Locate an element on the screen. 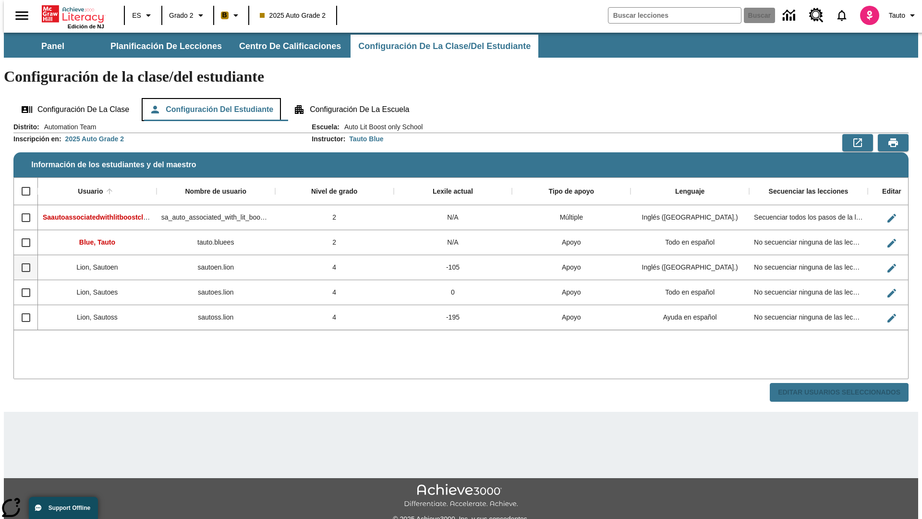  div: Nivel de grado is located at coordinates (334, 192).